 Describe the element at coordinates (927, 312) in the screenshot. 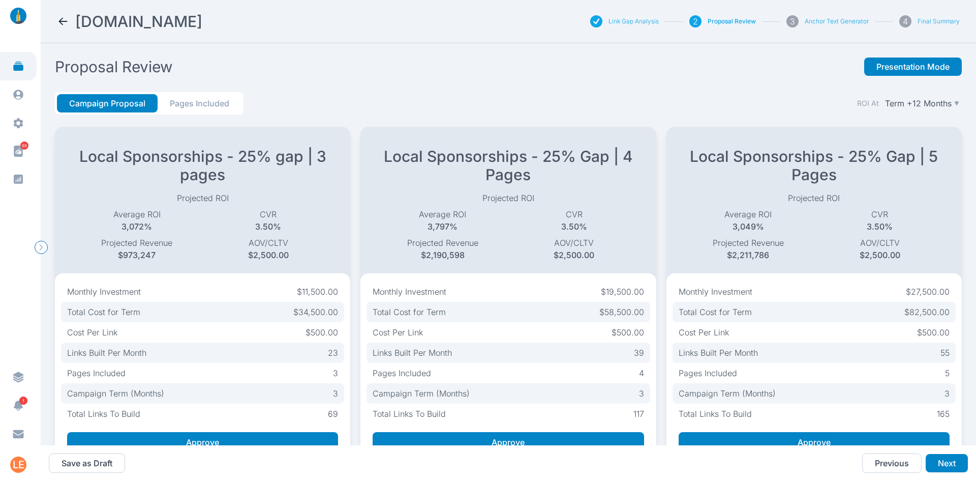

I see `p: $82,500.00` at that location.